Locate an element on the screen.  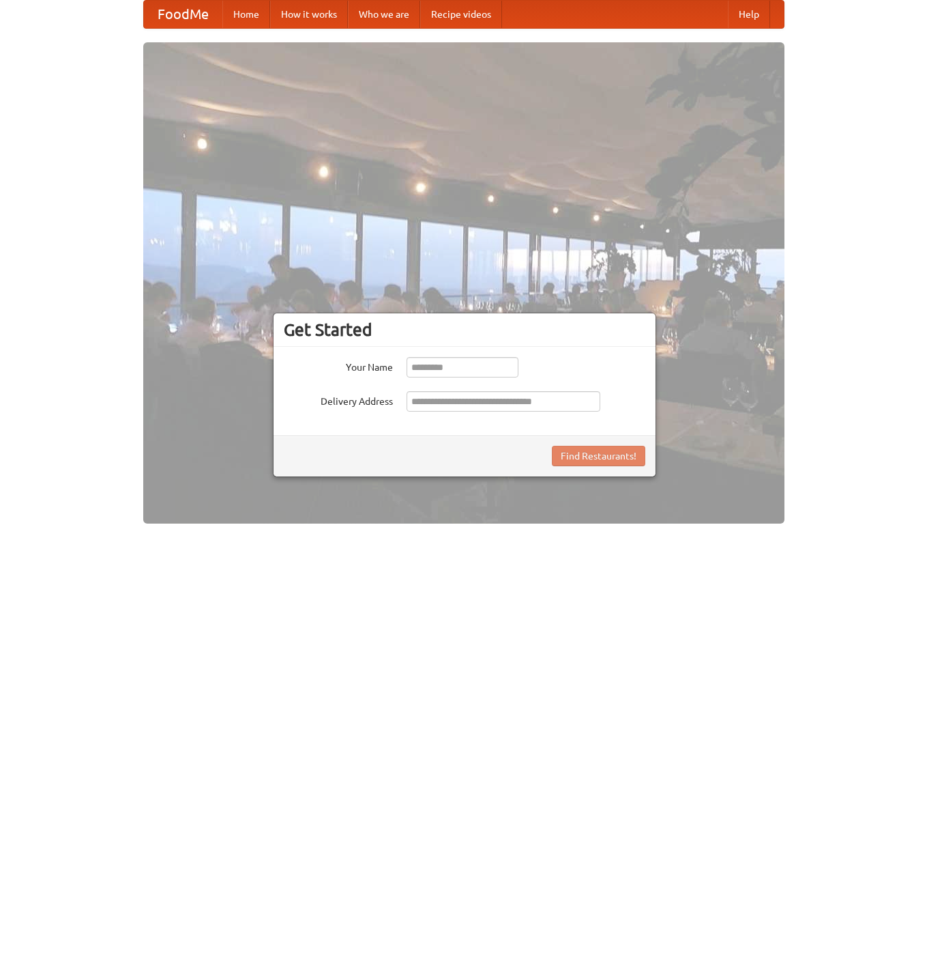
a: Recipe videos is located at coordinates (461, 14).